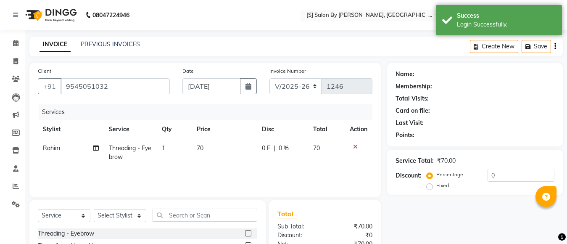 The image size is (567, 244). I want to click on div: ₹0, so click(352, 235).